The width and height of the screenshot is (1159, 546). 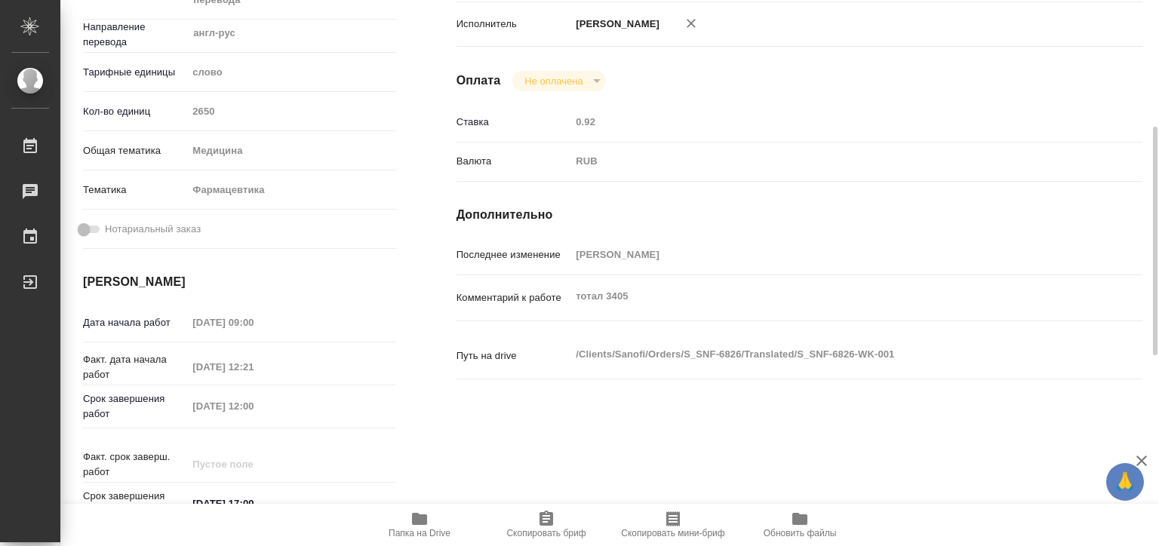 I want to click on button: Папка на Drive, so click(x=420, y=525).